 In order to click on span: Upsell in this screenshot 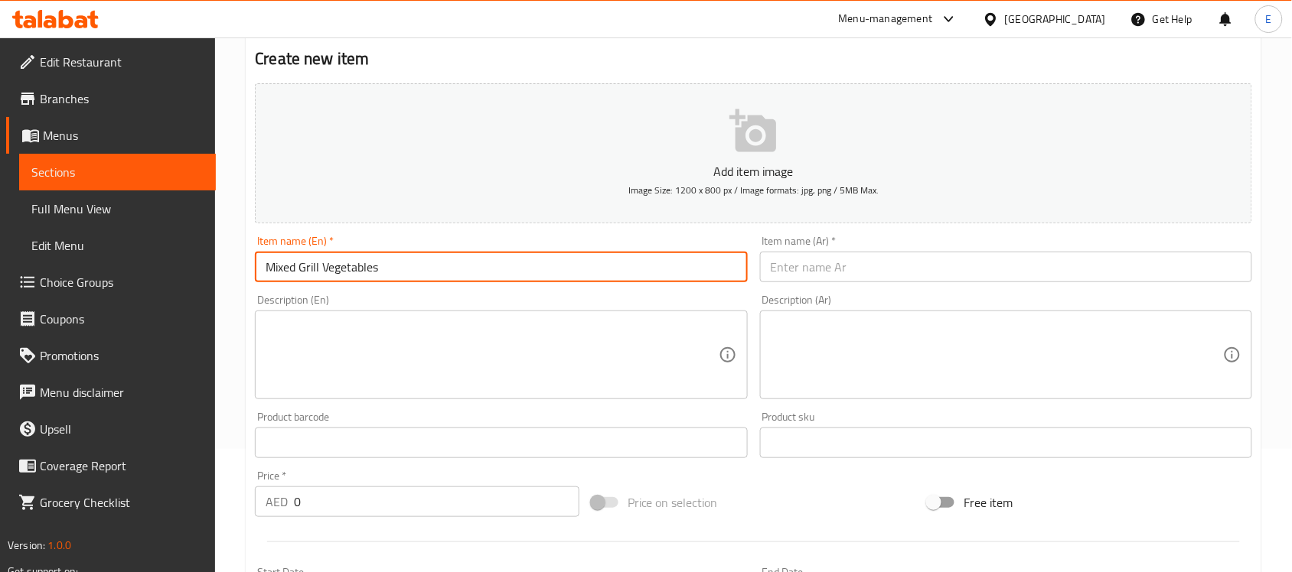, I will do `click(122, 429)`.